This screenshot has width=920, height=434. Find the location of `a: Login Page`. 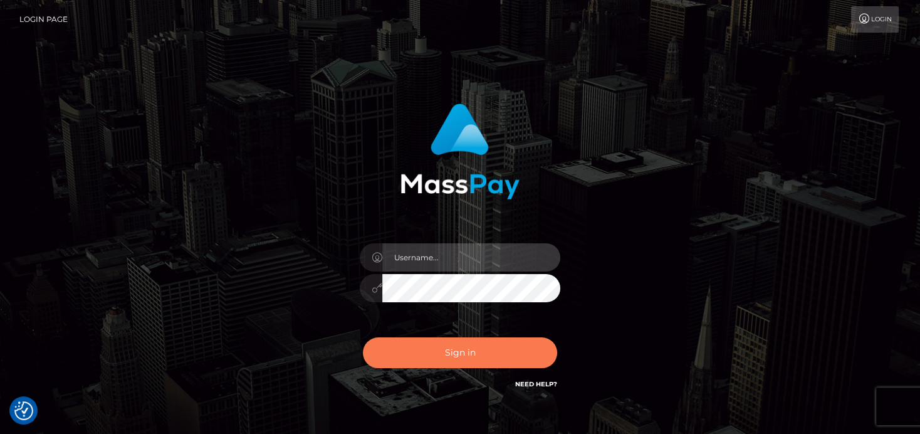

a: Login Page is located at coordinates (43, 19).